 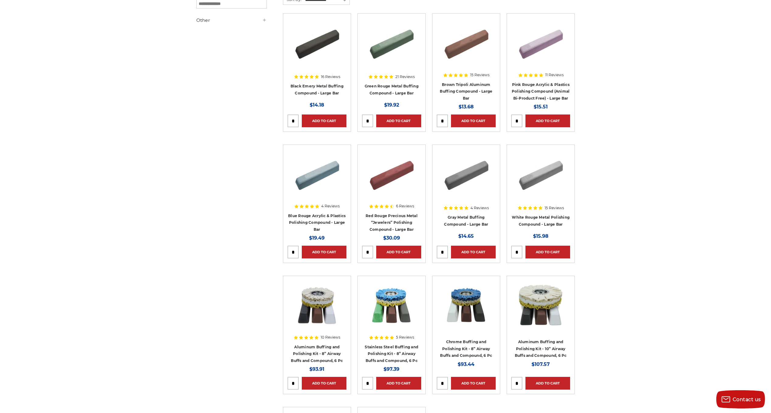 What do you see at coordinates (392, 369) in the screenshot?
I see `span: $97.39` at bounding box center [392, 369].